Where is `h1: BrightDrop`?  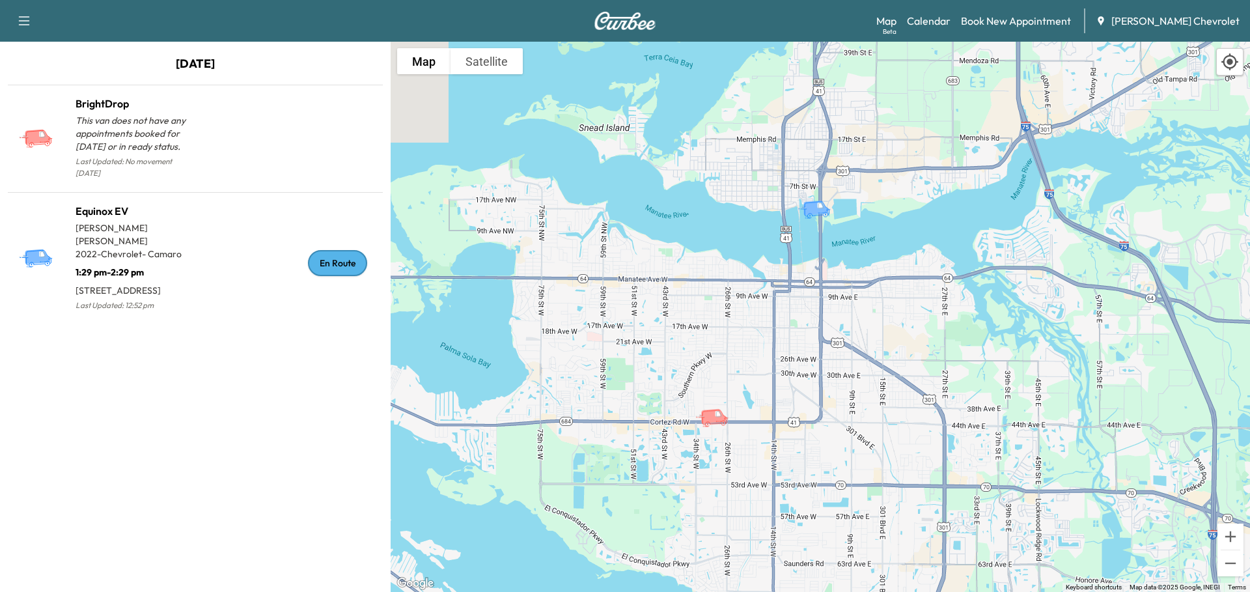 h1: BrightDrop is located at coordinates (135, 104).